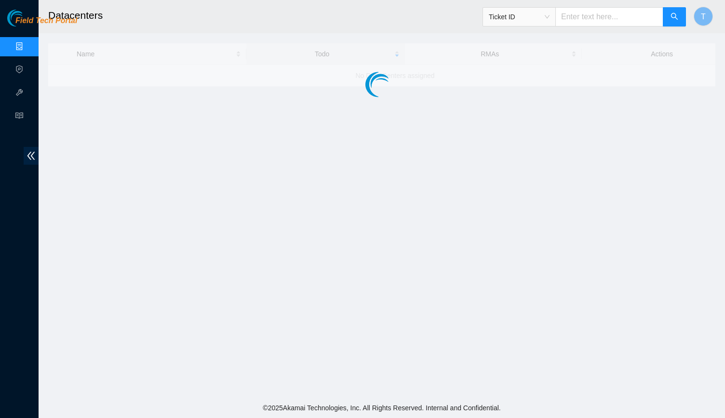 The width and height of the screenshot is (725, 418). What do you see at coordinates (382, 408) in the screenshot?
I see `footer: © 2025 Akamai Technologies, Inc. All Rights Reserved. Internal and Confidential.` at bounding box center [382, 408].